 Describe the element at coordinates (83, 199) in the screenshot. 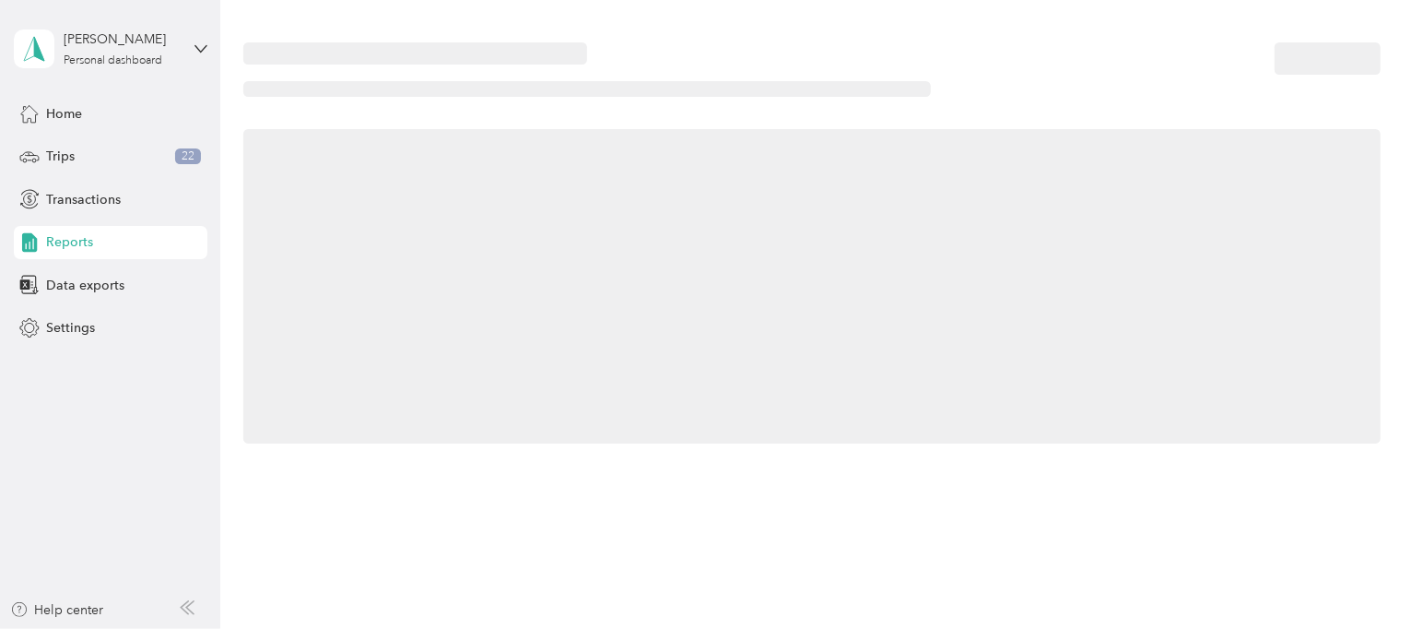

I see `span: Transactions` at that location.